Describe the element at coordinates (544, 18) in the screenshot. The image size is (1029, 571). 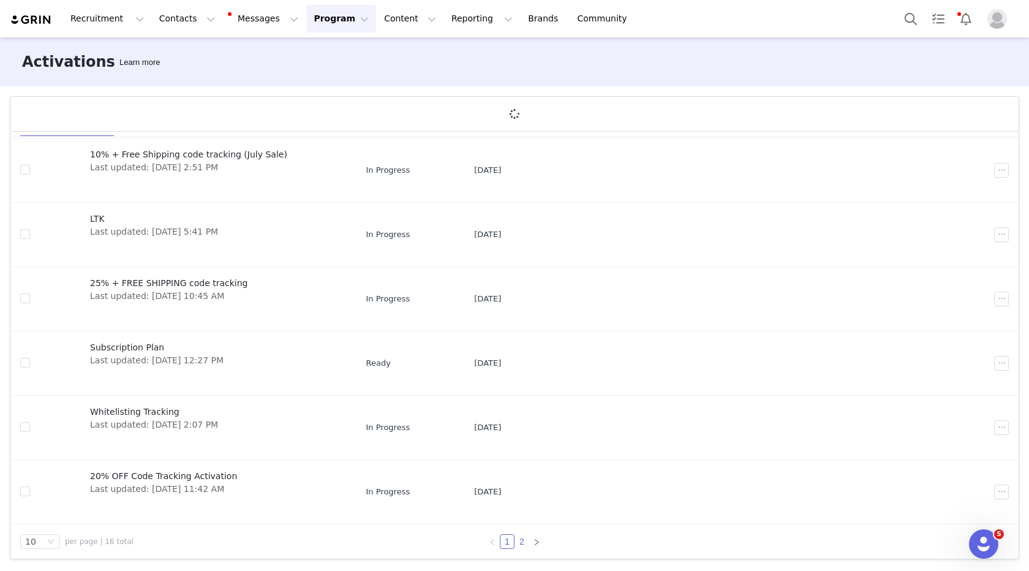
I see `a: Brands` at that location.